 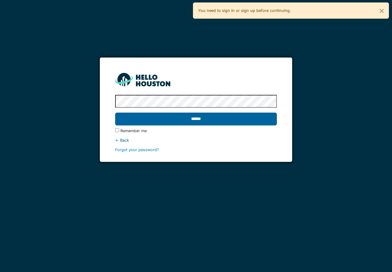 What do you see at coordinates (291, 10) in the screenshot?
I see `div: You need to sign in or sign up before continuing.` at bounding box center [291, 10].